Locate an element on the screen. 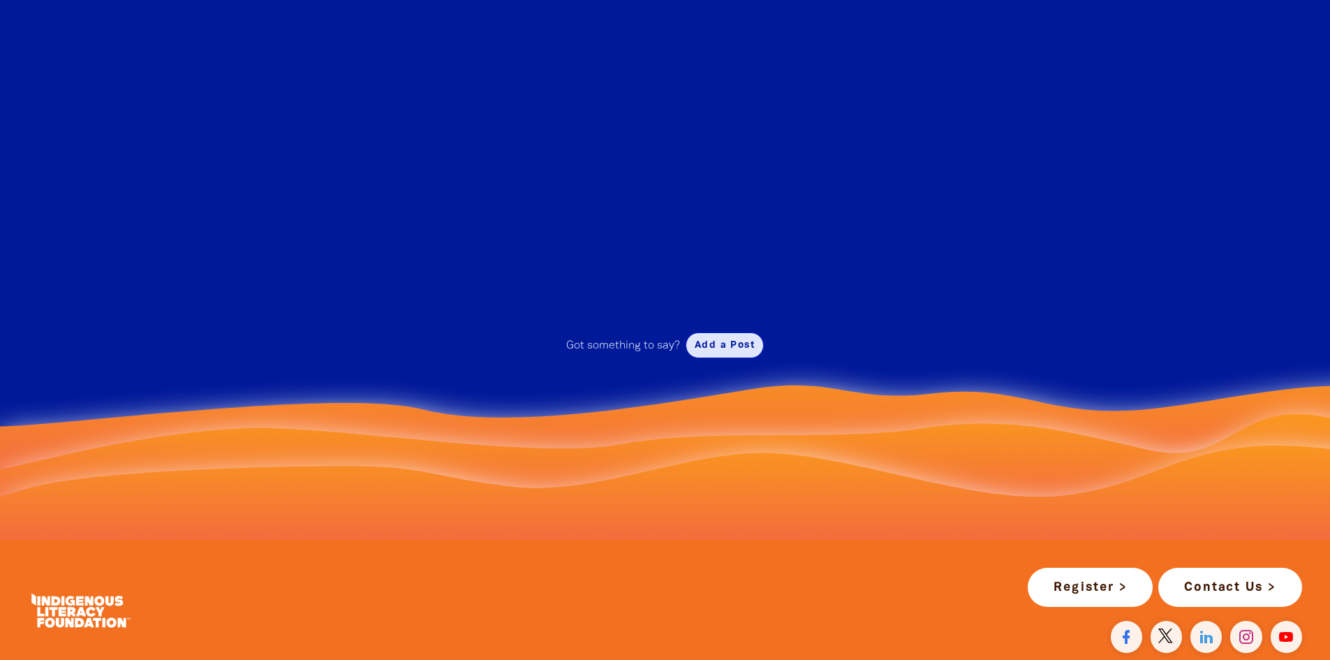 The width and height of the screenshot is (1330, 660). a: Find us on Instagram is located at coordinates (1246, 636).